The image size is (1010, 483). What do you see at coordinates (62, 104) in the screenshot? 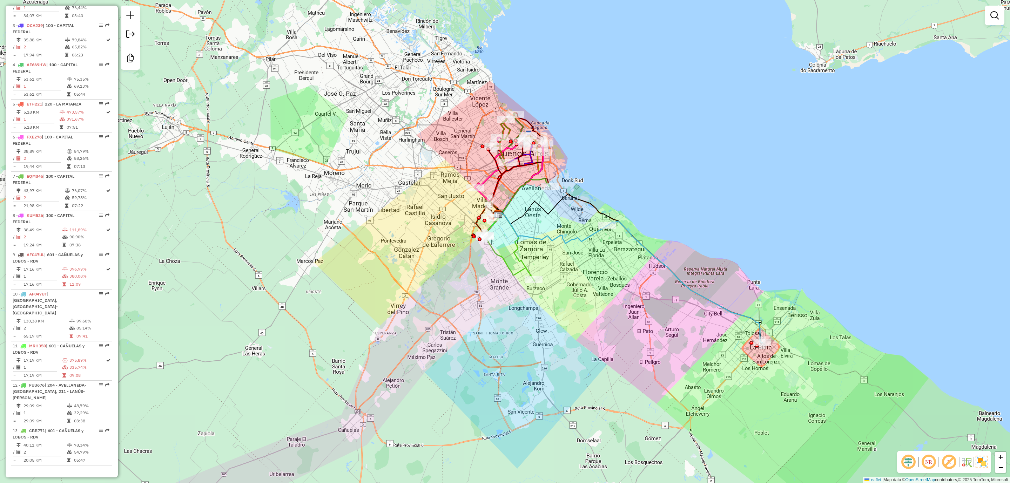
I see `span: | 220 - LA MATANZA` at bounding box center [62, 104].